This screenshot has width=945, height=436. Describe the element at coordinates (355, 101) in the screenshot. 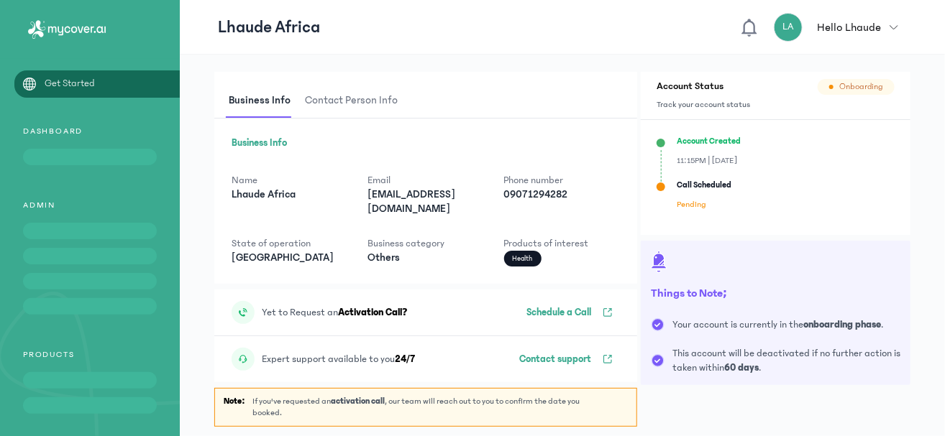

I see `button: Contact person info` at that location.